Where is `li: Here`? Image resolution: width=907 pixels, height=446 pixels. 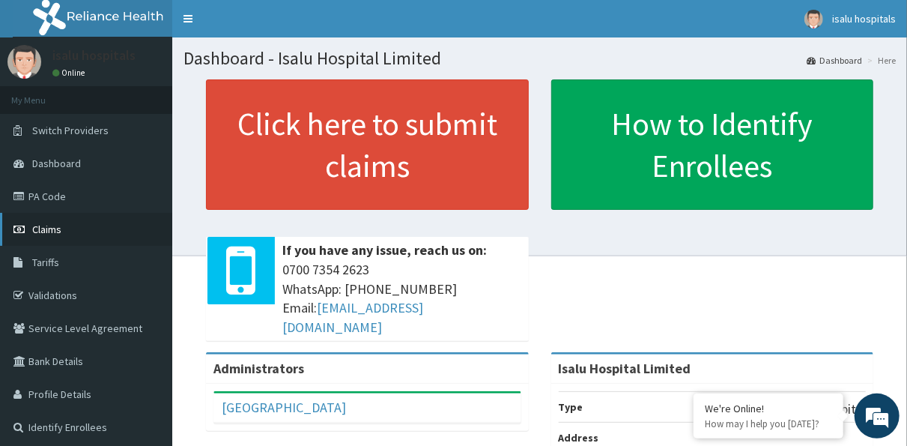 li: Here is located at coordinates (879, 60).